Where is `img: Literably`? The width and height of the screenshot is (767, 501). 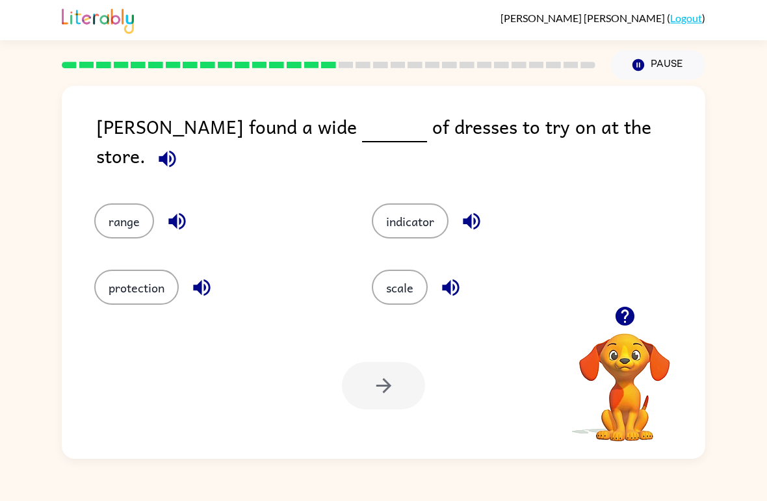
img: Literably is located at coordinates (98, 20).